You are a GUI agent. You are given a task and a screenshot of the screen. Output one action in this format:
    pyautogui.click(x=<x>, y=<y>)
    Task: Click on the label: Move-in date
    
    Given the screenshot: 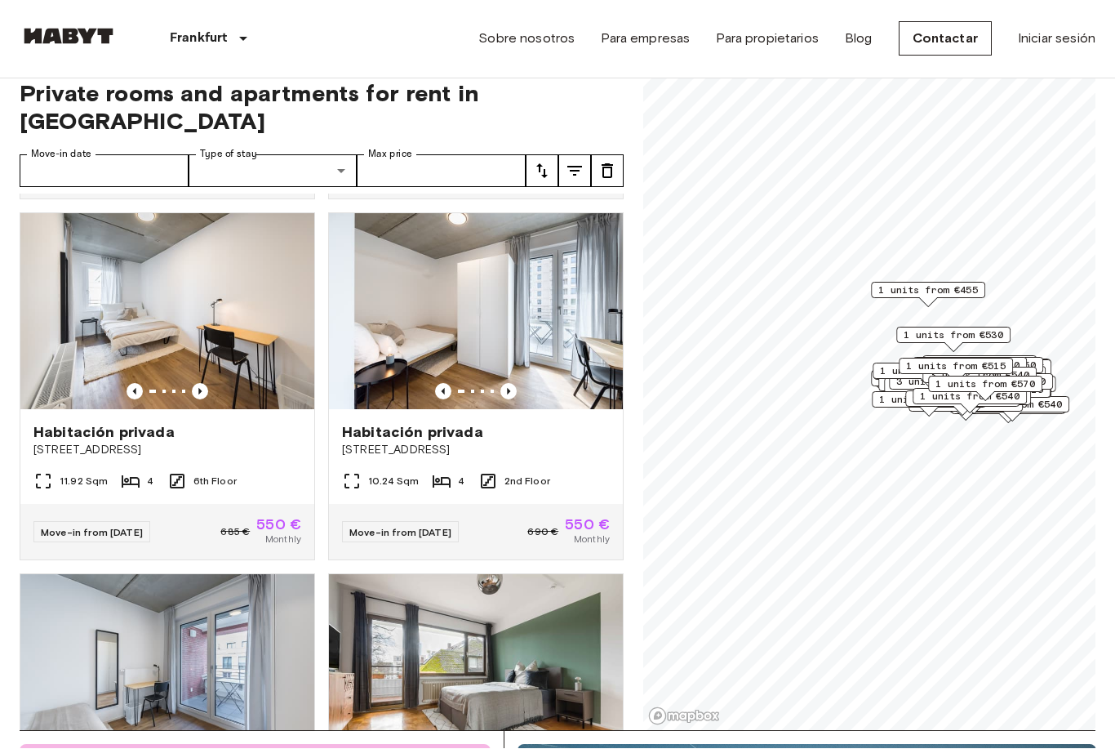 What is the action you would take?
    pyautogui.click(x=61, y=154)
    